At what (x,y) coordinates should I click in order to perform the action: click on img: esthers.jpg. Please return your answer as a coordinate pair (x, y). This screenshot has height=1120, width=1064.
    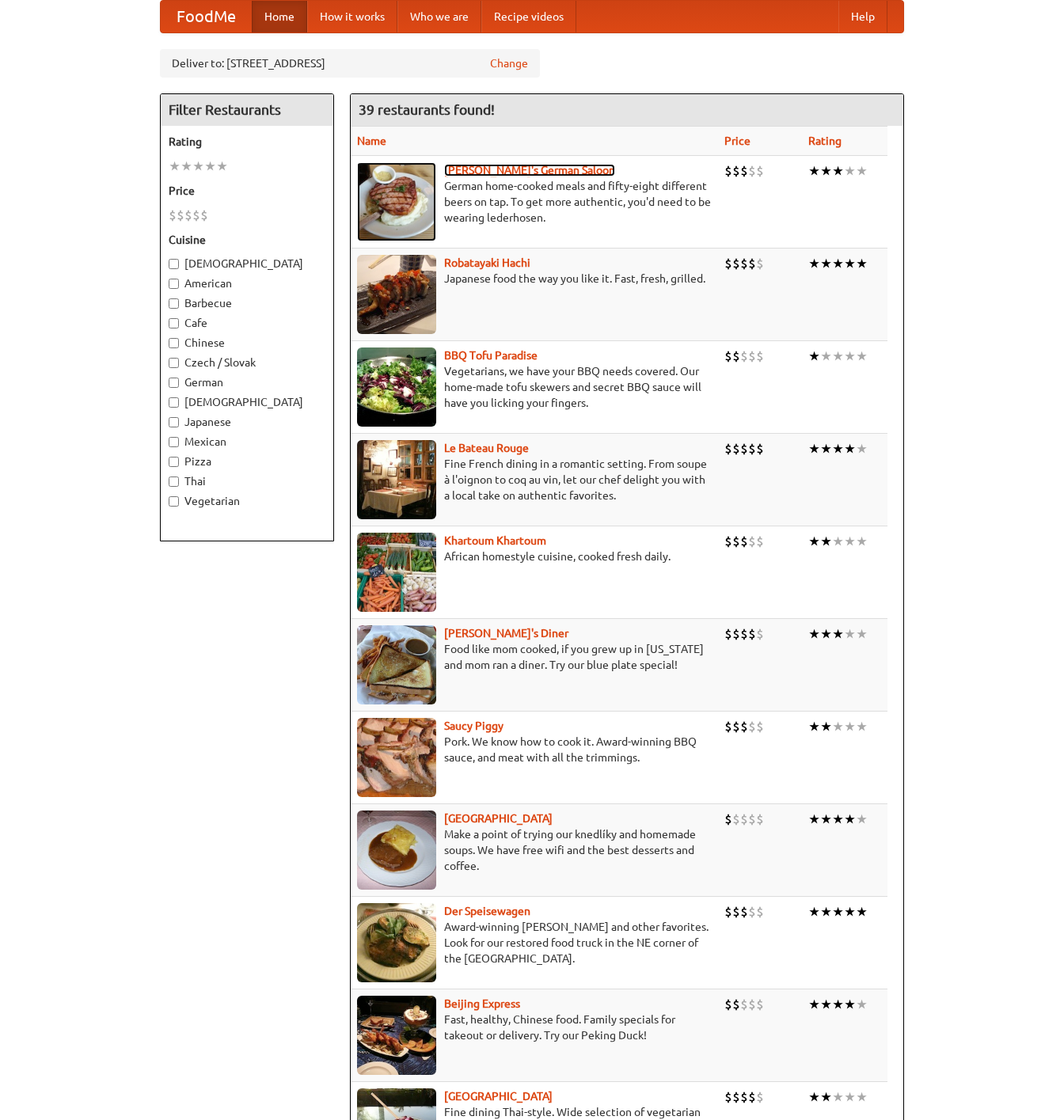
    Looking at the image, I should click on (396, 201).